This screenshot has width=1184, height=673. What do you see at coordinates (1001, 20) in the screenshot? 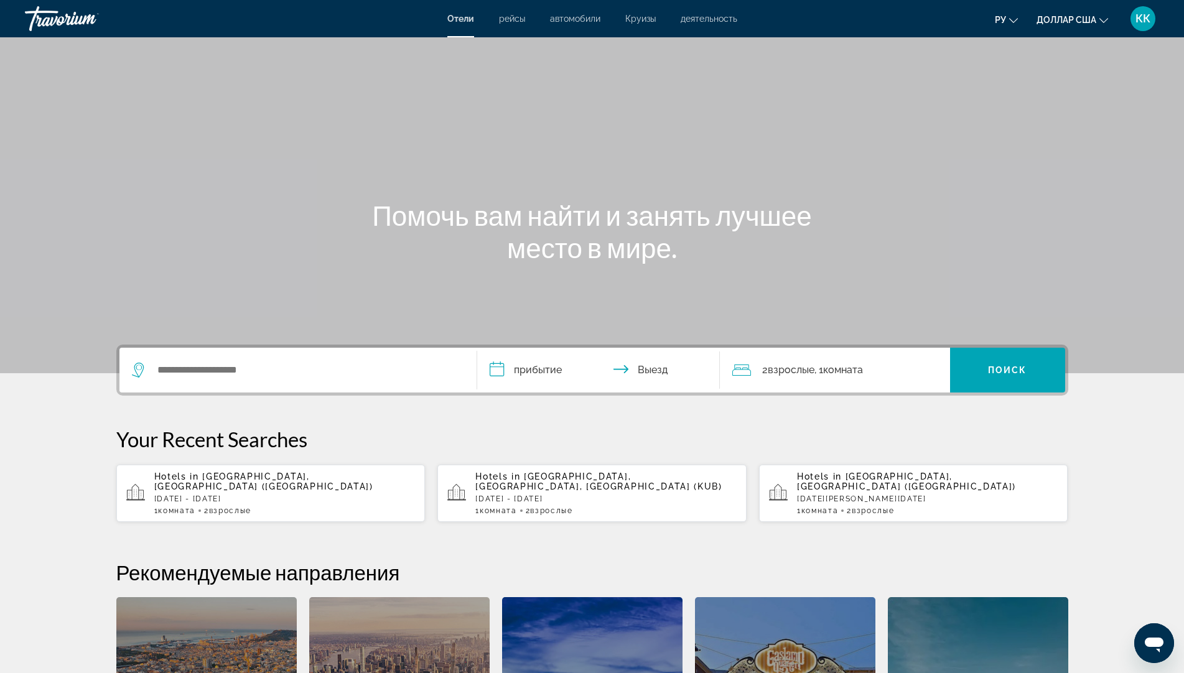
I see `font: ру` at bounding box center [1001, 20].